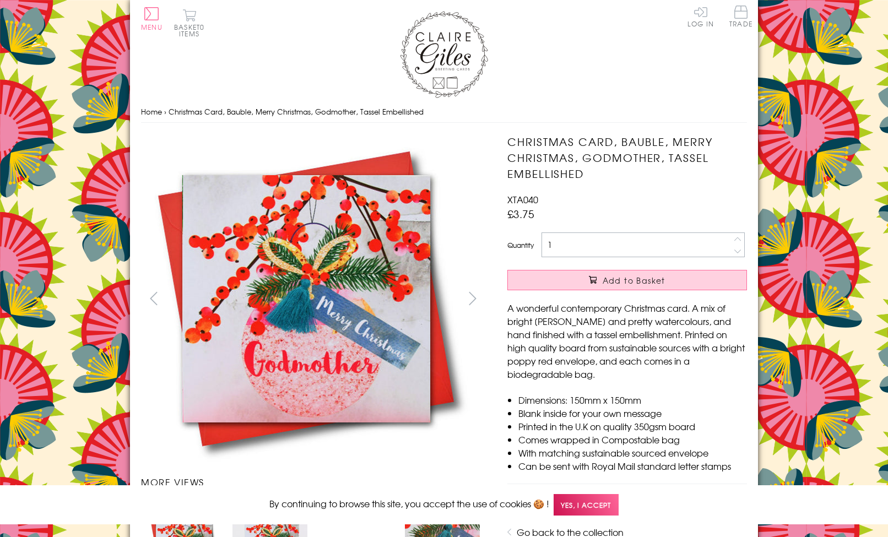 The image size is (888, 537). Describe the element at coordinates (632, 453) in the screenshot. I see `li: With matching sustainable sourced envelope` at that location.